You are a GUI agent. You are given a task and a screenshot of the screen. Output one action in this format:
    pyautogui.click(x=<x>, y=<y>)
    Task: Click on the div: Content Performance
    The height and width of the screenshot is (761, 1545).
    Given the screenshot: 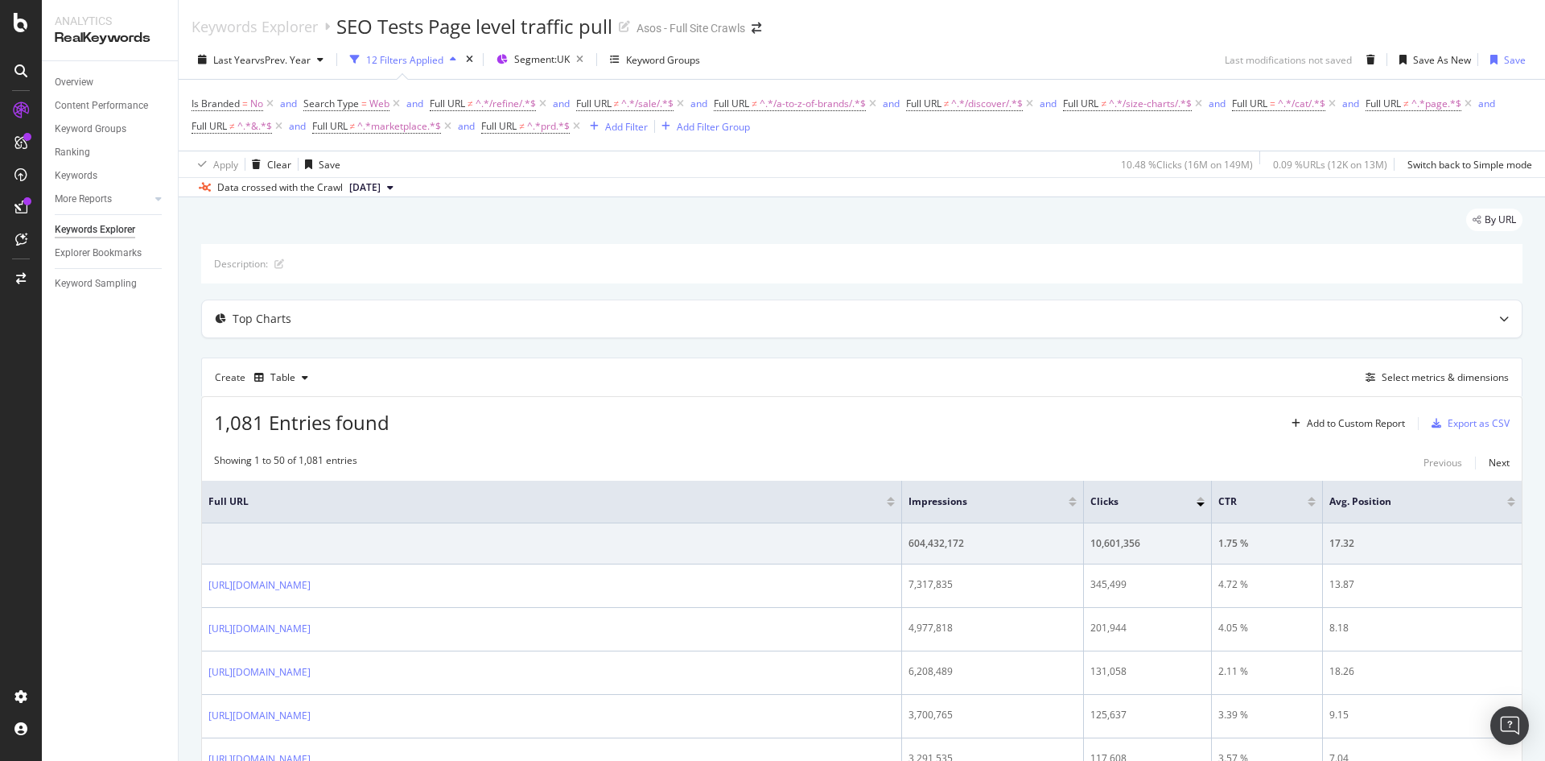 What is the action you would take?
    pyautogui.click(x=101, y=105)
    